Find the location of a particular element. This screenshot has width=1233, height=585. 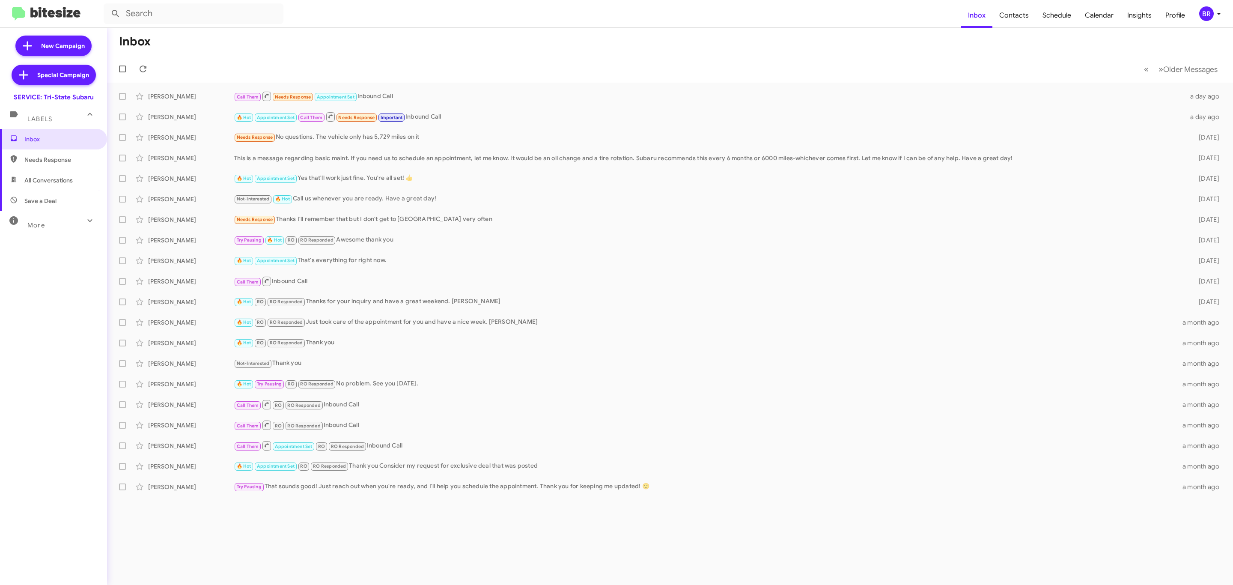

a: New Campaign is located at coordinates (54, 46).